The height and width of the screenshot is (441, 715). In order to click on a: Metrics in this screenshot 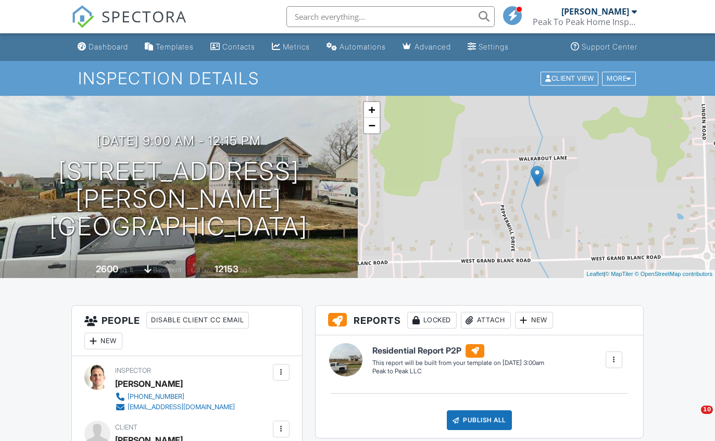, I will do `click(290, 47)`.